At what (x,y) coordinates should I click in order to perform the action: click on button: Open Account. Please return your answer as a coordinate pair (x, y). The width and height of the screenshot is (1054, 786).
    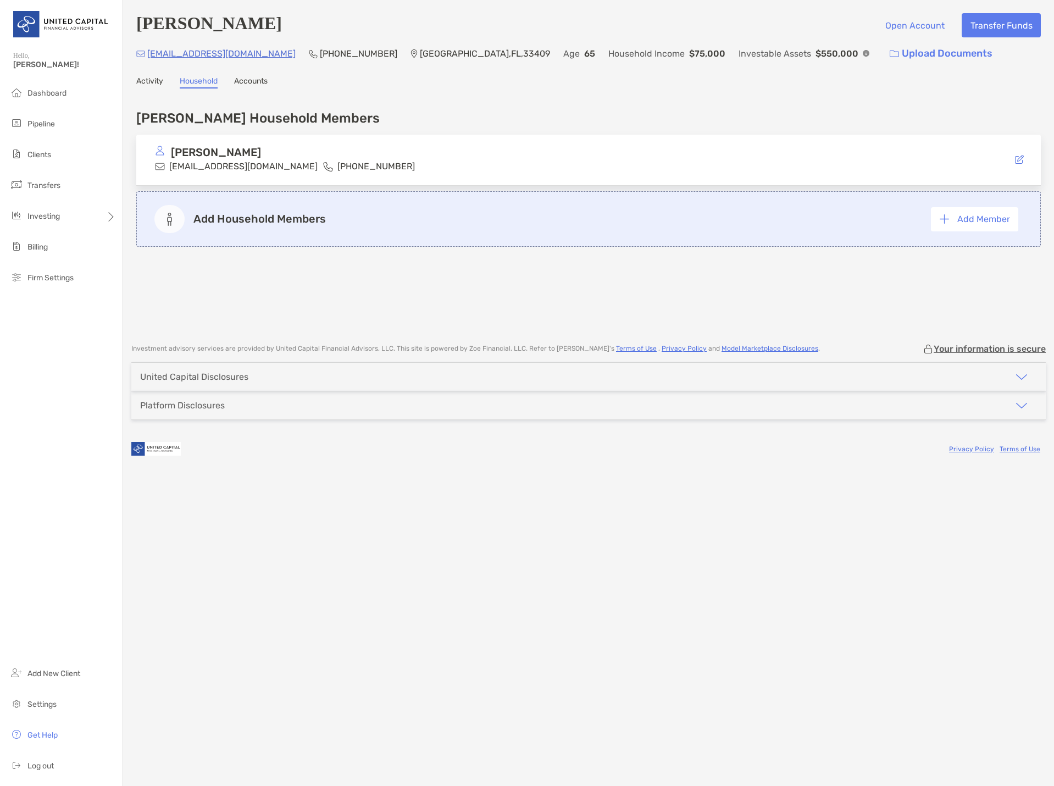
    Looking at the image, I should click on (914, 25).